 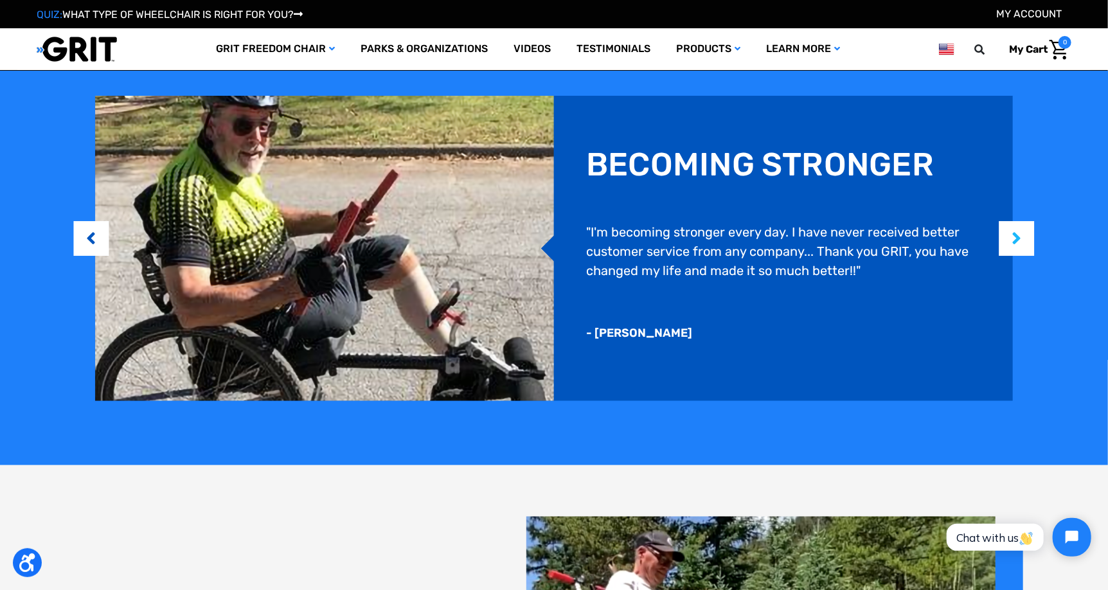 What do you see at coordinates (1017, 238) in the screenshot?
I see `button: Next` at bounding box center [1017, 238].